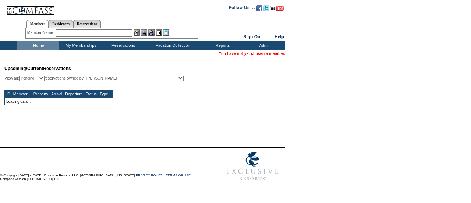 Image resolution: width=471 pixels, height=203 pixels. Describe the element at coordinates (253, 37) in the screenshot. I see `a: Sign Out` at that location.